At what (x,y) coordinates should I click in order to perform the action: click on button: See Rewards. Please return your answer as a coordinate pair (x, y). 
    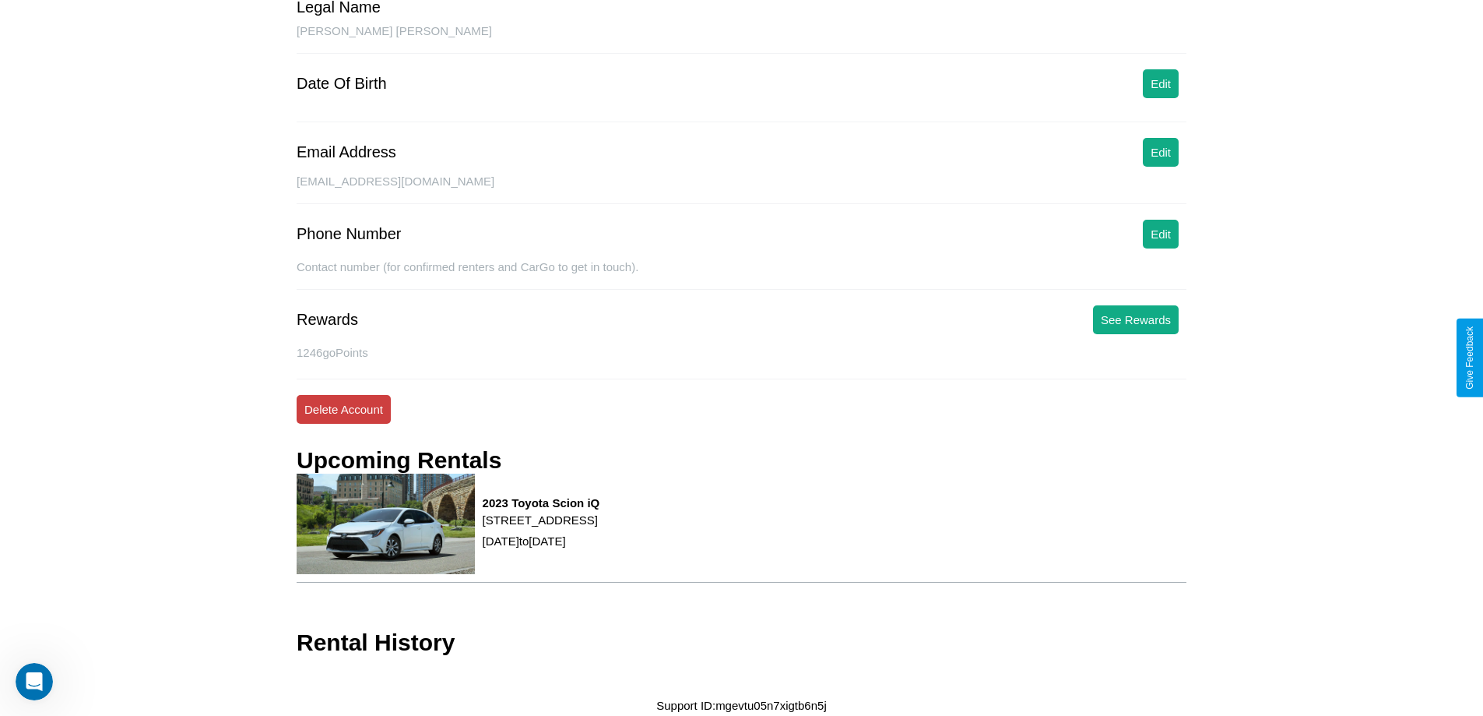
    Looking at the image, I should click on (1136, 319).